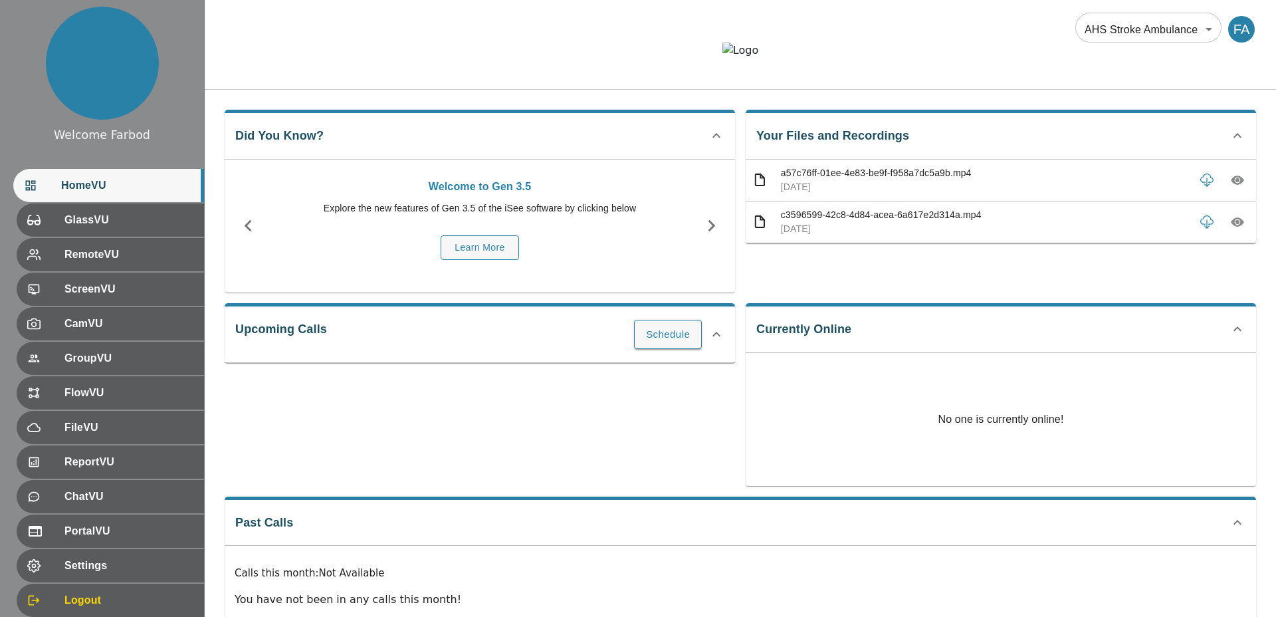 The width and height of the screenshot is (1276, 617). Describe the element at coordinates (129, 289) in the screenshot. I see `span: ScreenVU` at that location.